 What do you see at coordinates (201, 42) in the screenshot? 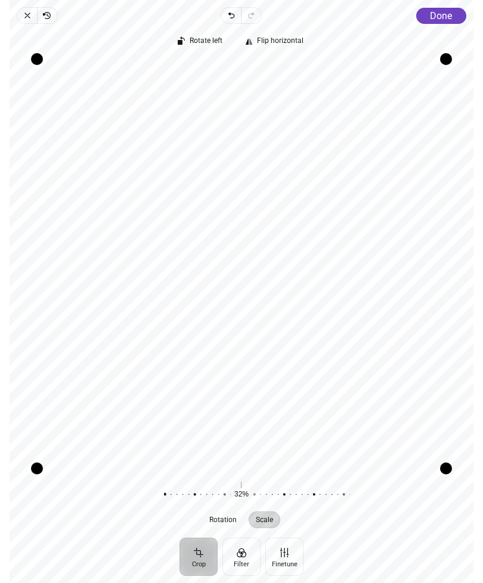
I see `button: Rotate left` at bounding box center [201, 42].